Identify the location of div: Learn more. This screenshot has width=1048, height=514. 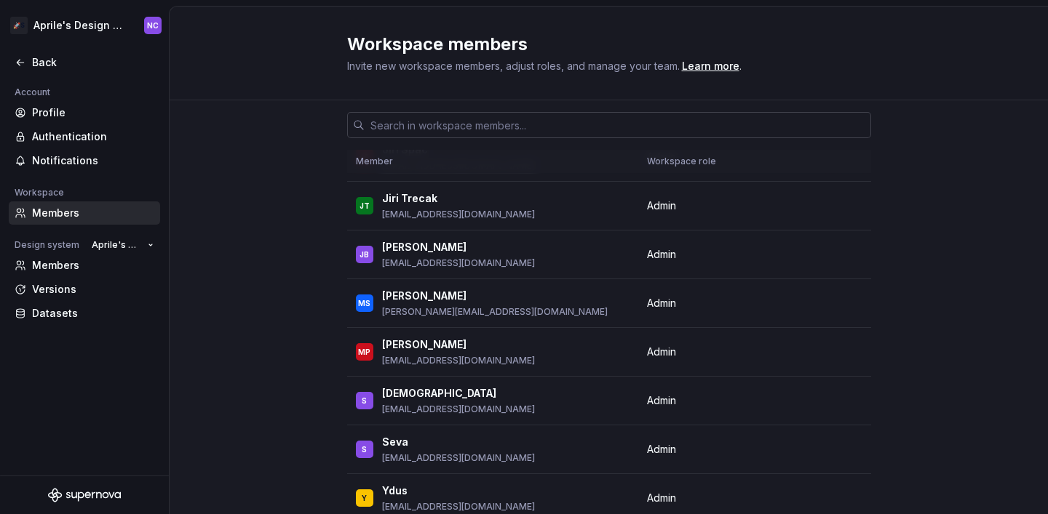
(710, 66).